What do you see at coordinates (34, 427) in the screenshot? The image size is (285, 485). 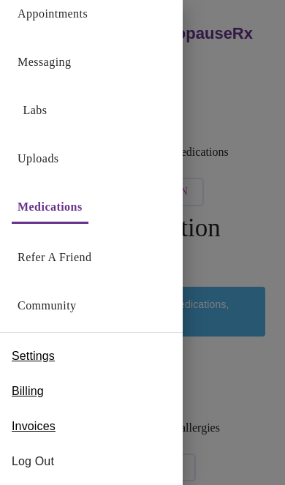 I see `span: Invoices` at bounding box center [34, 427].